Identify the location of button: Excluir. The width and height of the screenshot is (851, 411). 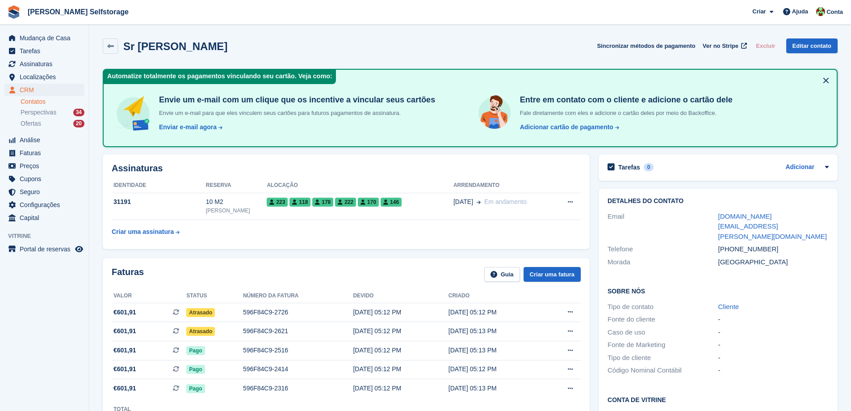
(766, 46).